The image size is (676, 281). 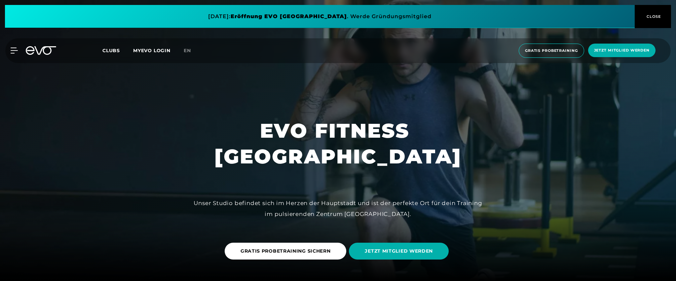 I want to click on a: MYEVO LOGIN, so click(x=152, y=51).